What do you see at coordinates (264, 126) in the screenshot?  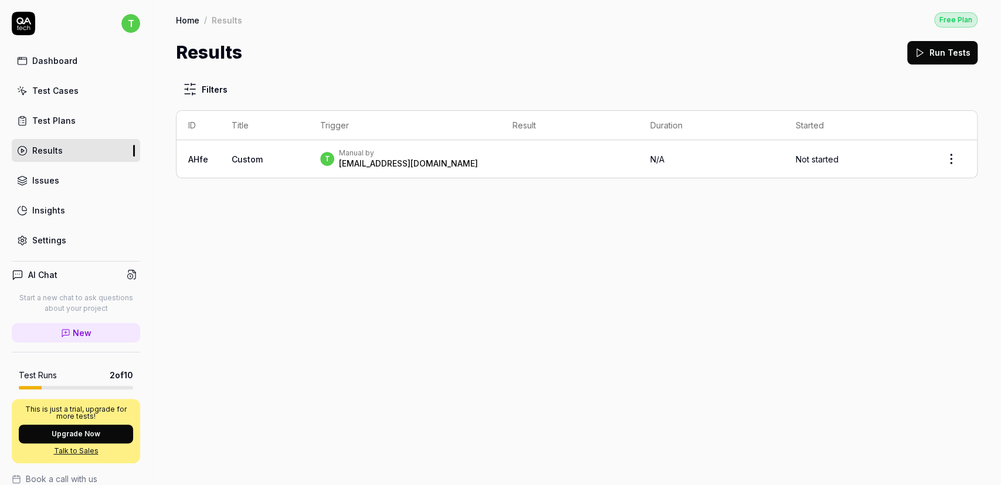 I see `th: Title` at bounding box center [264, 126].